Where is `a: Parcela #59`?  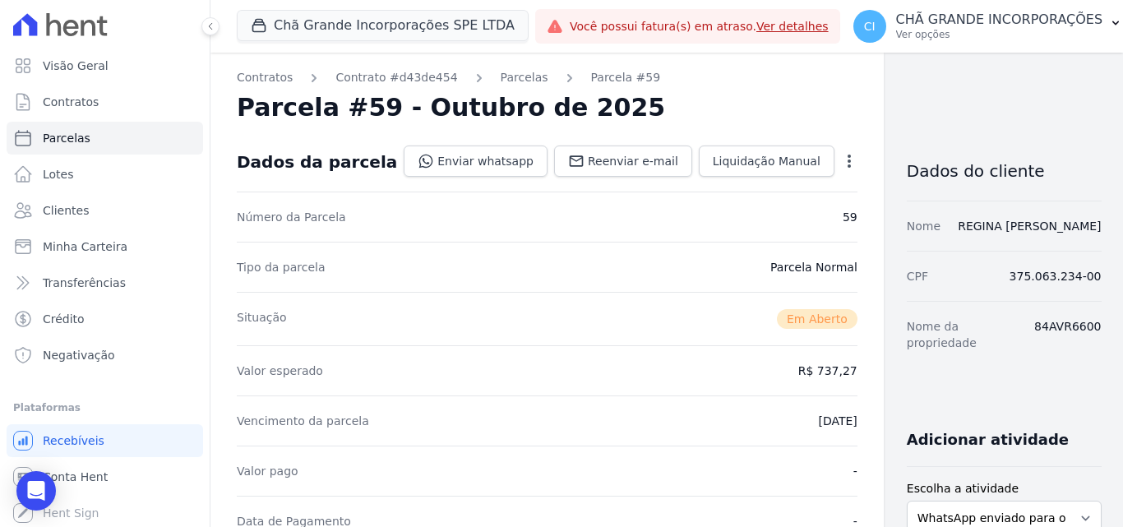
a: Parcela #59 is located at coordinates (626, 77).